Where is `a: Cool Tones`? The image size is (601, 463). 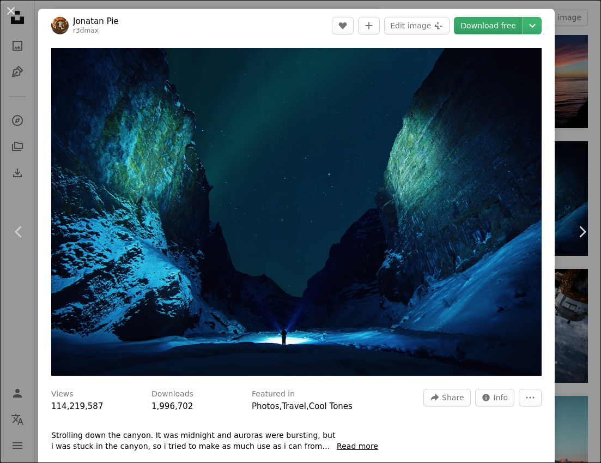
a: Cool Tones is located at coordinates (331, 406).